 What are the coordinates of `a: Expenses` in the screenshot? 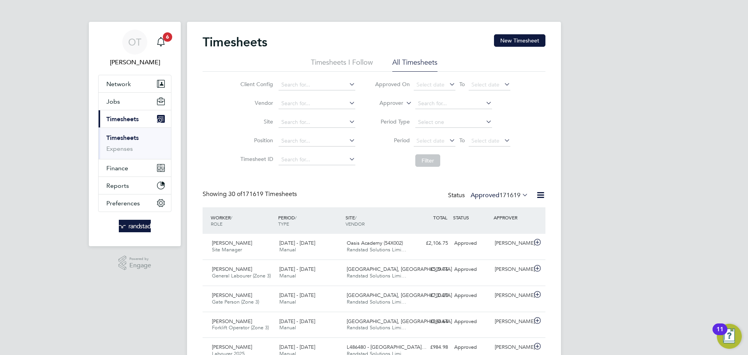 It's located at (120, 148).